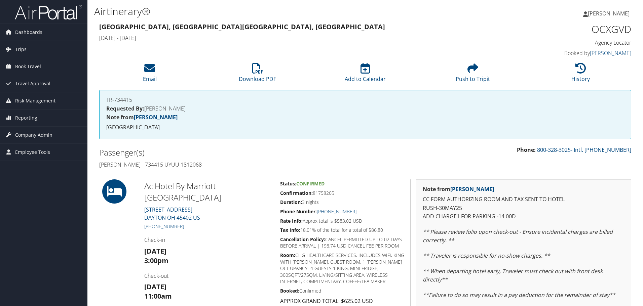  I want to click on p: CC FORM AUTHORIZING ROOM AND TAX SENT TO HOTEL RUSH-30MAY25 ADD CHARGE1 FOR PARKING -14.00D, so click(523, 208).